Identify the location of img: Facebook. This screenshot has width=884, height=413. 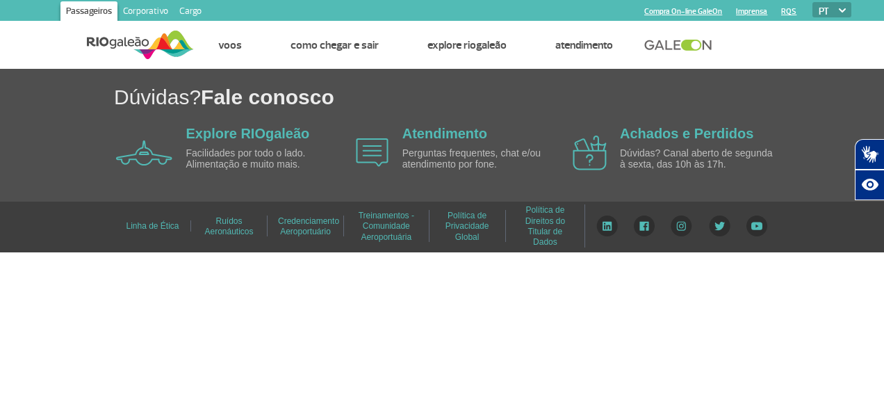
(644, 226).